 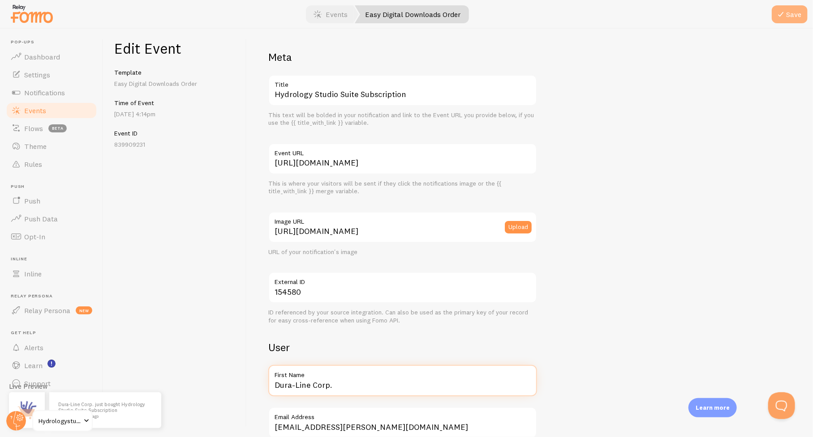 What do you see at coordinates (51, 219) in the screenshot?
I see `a: Push Data` at bounding box center [51, 219].